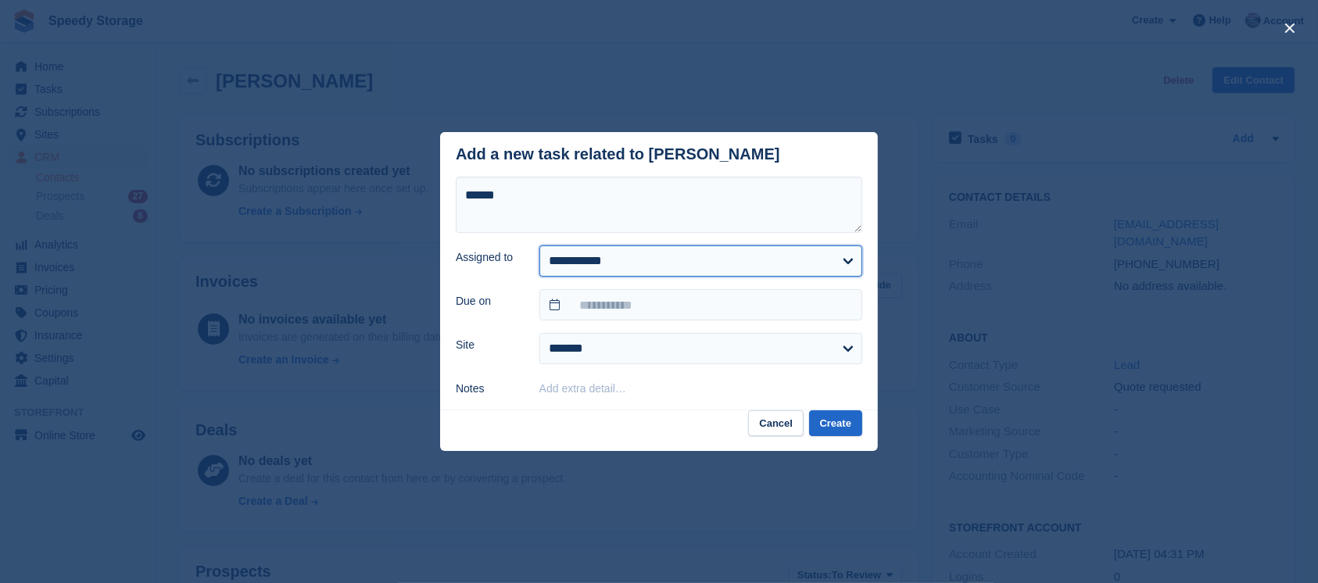 The image size is (1318, 583). I want to click on button: Cancel, so click(776, 423).